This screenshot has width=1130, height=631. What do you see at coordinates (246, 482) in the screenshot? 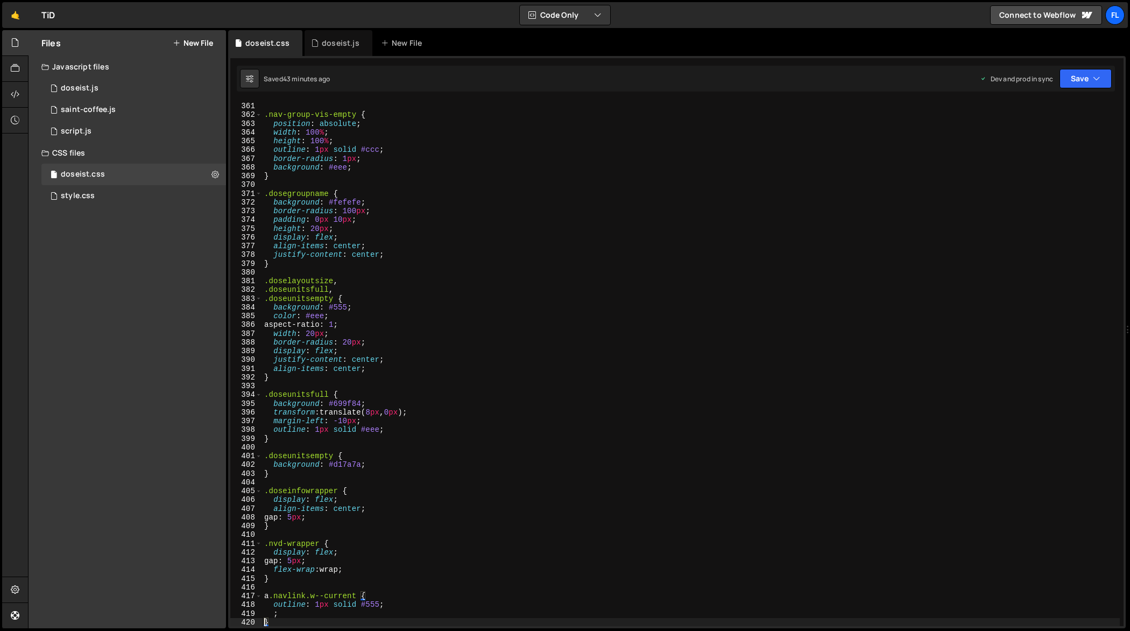
I see `div: 404` at bounding box center [246, 482].